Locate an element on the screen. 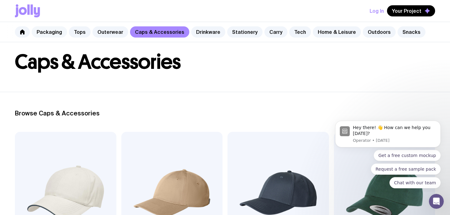 This screenshot has height=215, width=450. a: Tops is located at coordinates (80, 32).